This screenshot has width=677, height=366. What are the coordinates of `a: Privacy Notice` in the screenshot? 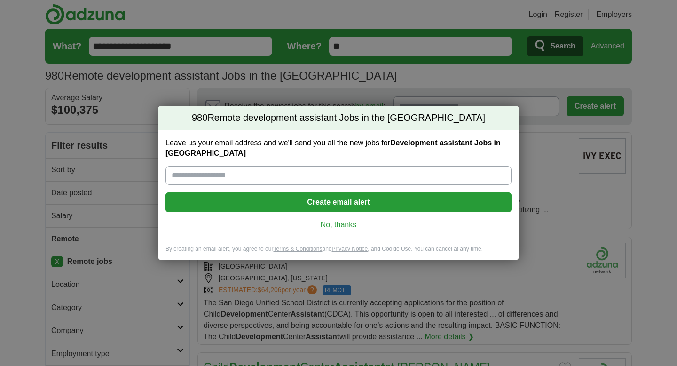 It's located at (350, 249).